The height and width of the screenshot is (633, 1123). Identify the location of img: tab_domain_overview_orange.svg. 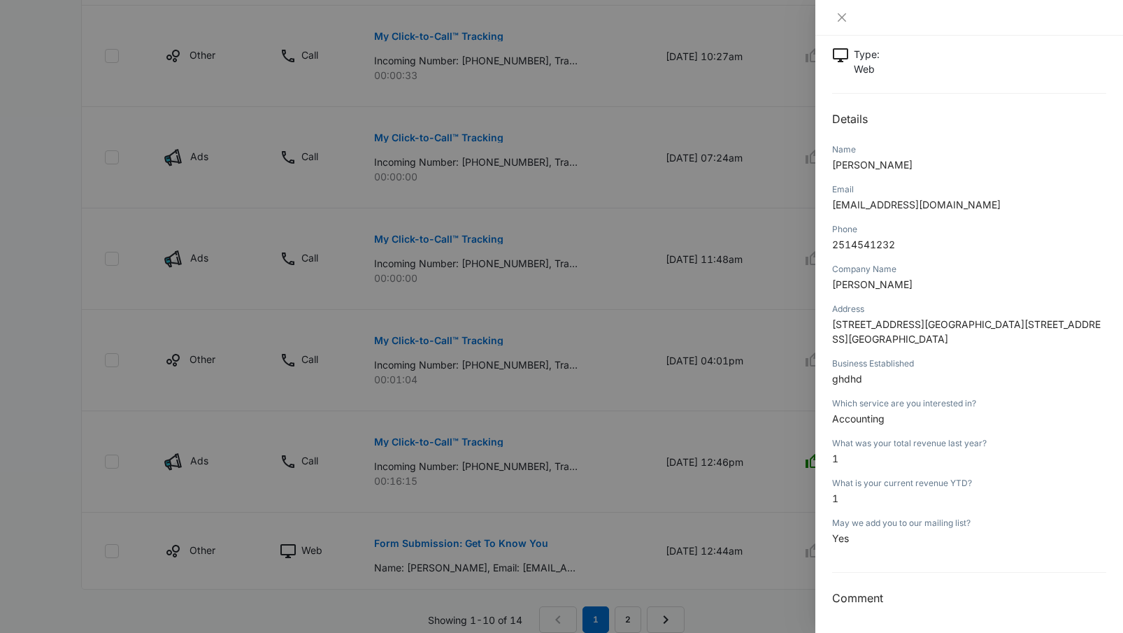
(43, 87).